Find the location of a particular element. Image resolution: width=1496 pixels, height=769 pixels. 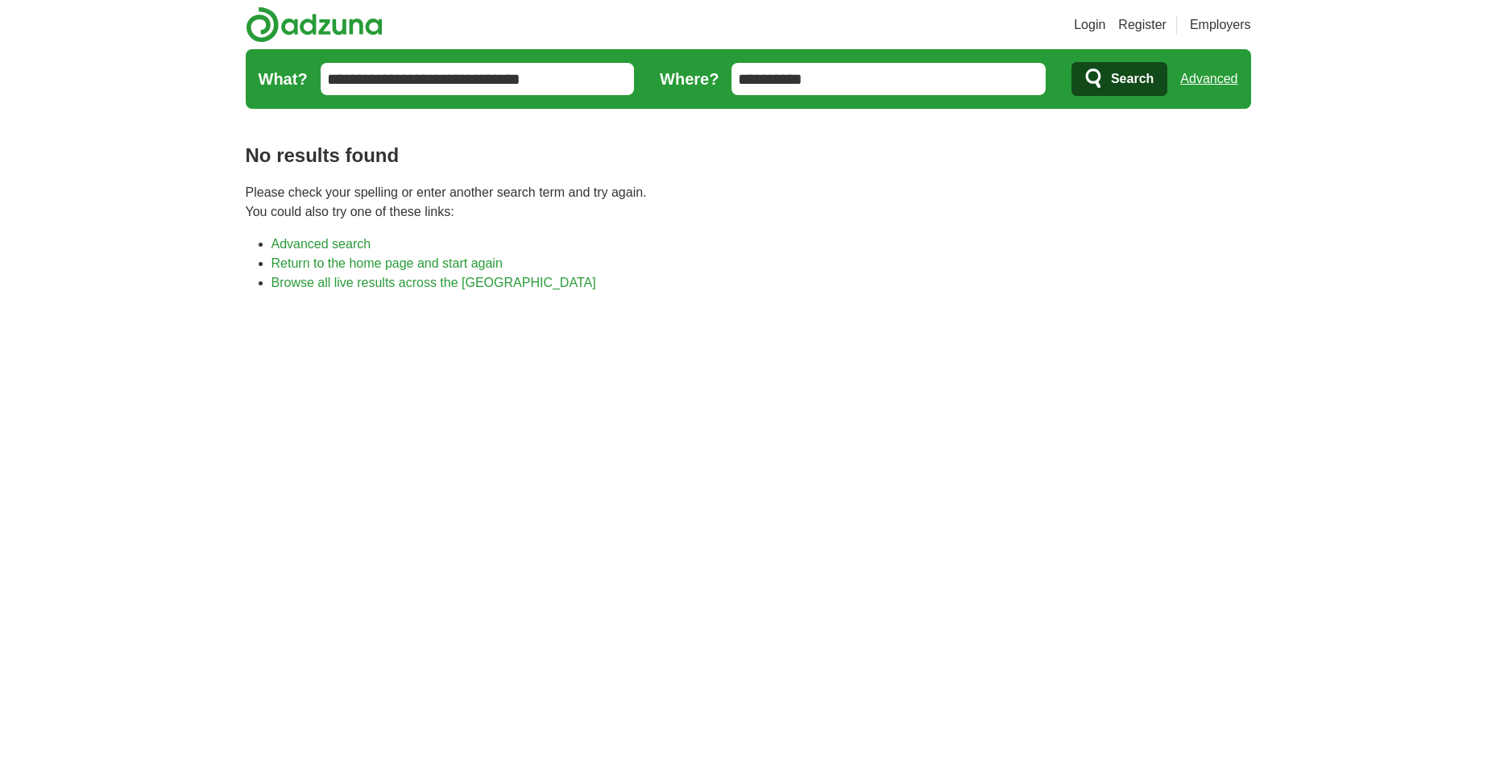

label: What? is located at coordinates (283, 79).